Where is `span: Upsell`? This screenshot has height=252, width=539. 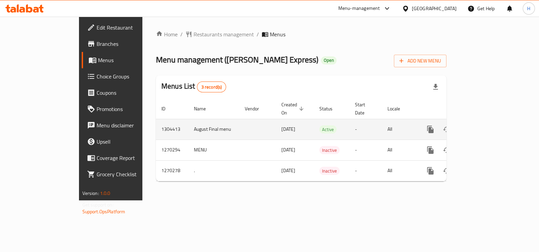 span: Upsell is located at coordinates (130, 141).